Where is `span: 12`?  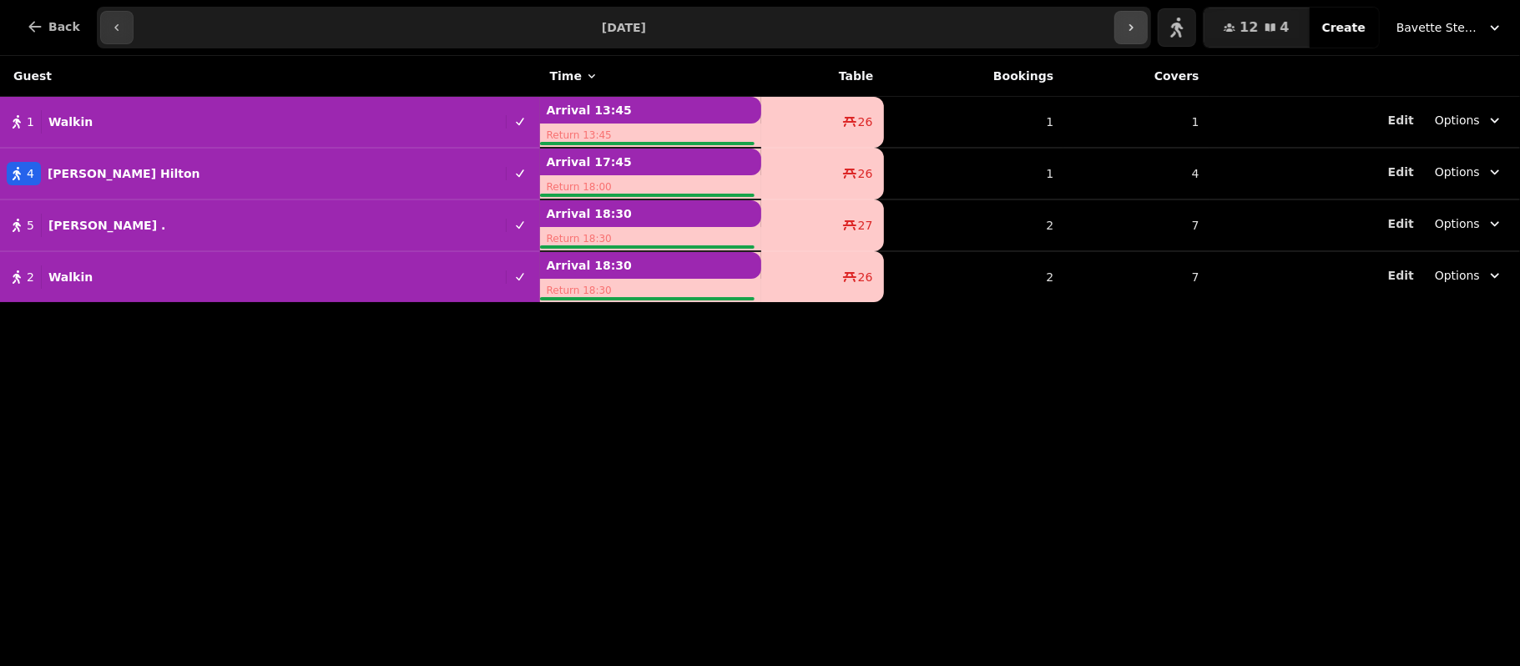 span: 12 is located at coordinates (1248, 28).